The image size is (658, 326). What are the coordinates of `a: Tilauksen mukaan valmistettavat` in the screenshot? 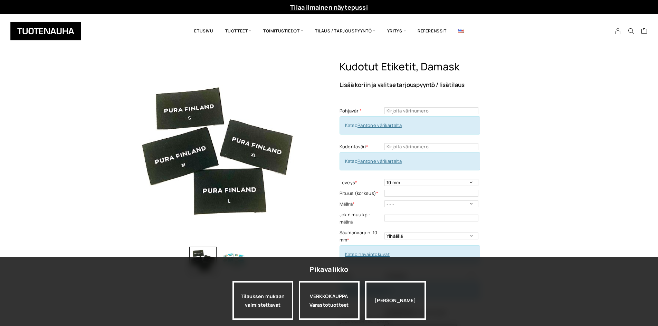 It's located at (263, 301).